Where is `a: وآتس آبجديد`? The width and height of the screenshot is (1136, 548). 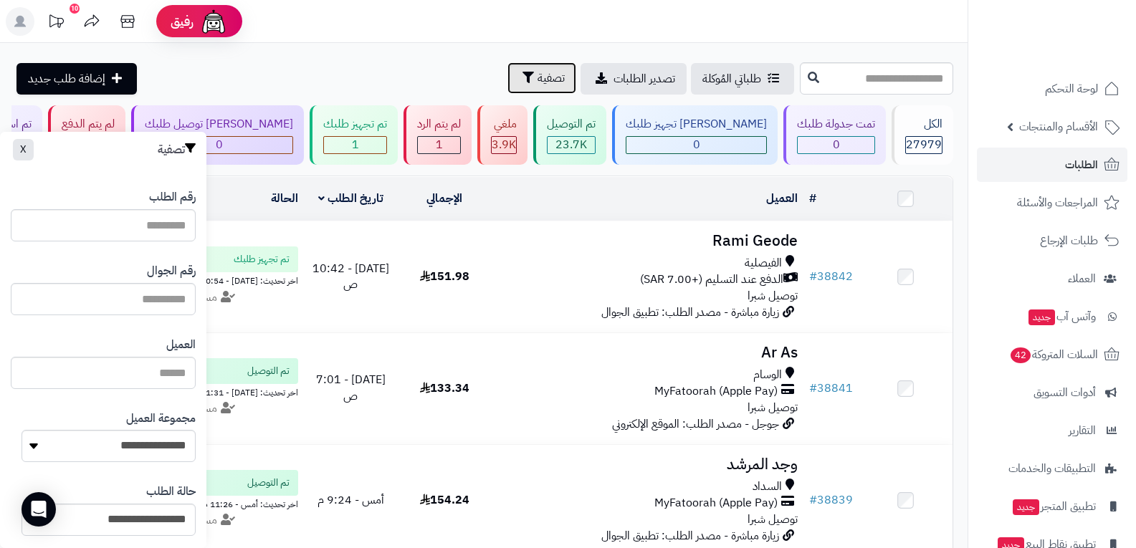
a: وآتس آبجديد is located at coordinates (1052, 317).